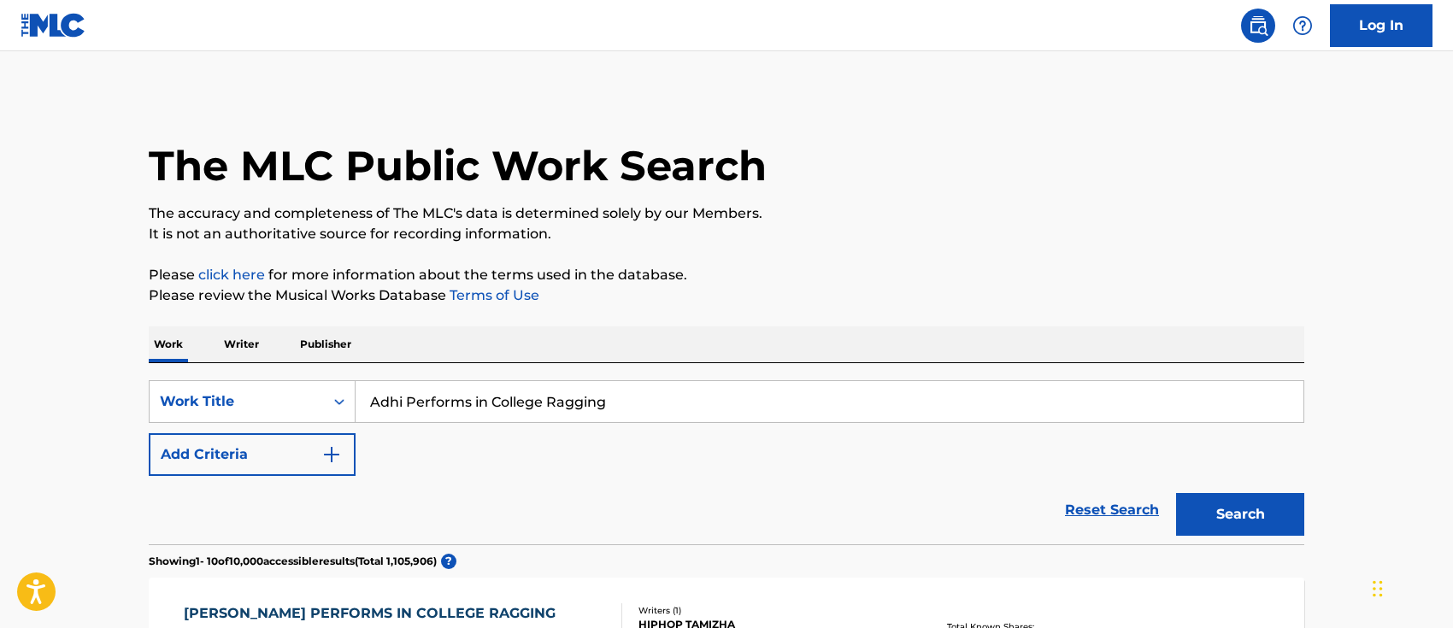 The height and width of the screenshot is (628, 1453). I want to click on div: Chat Widget, so click(1410, 587).